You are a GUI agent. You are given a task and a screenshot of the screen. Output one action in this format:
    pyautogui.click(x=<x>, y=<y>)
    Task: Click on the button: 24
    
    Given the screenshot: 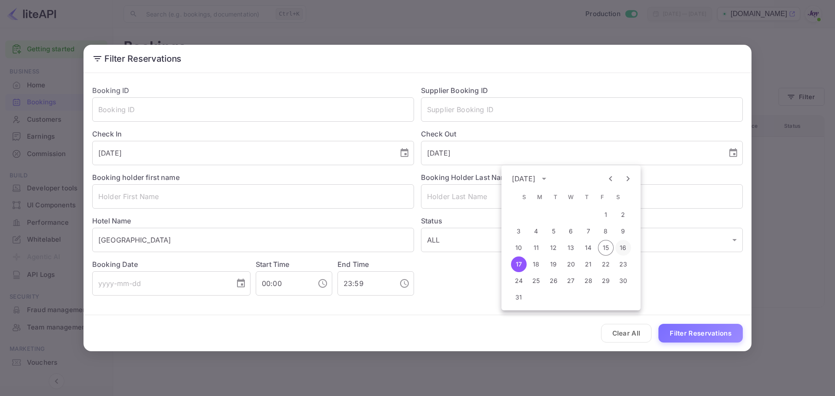 What is the action you would take?
    pyautogui.click(x=519, y=281)
    